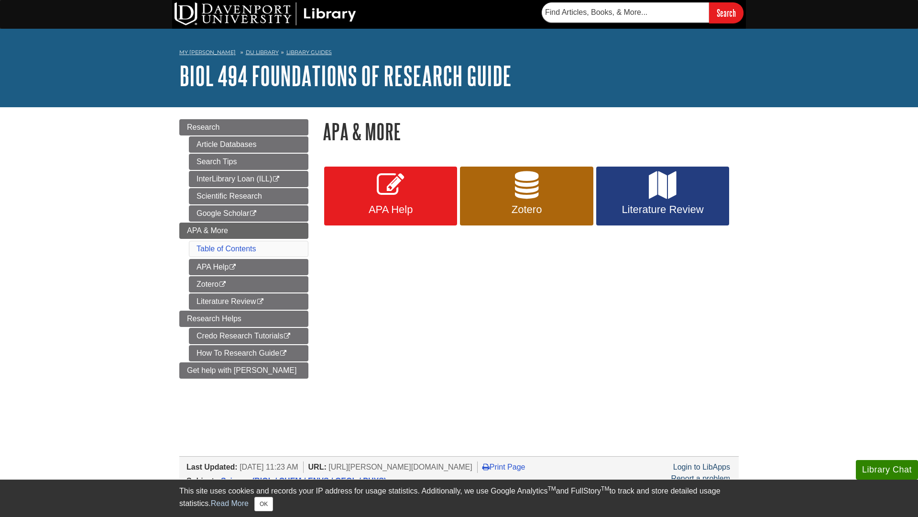  I want to click on button: Library Chat, so click(887, 469).